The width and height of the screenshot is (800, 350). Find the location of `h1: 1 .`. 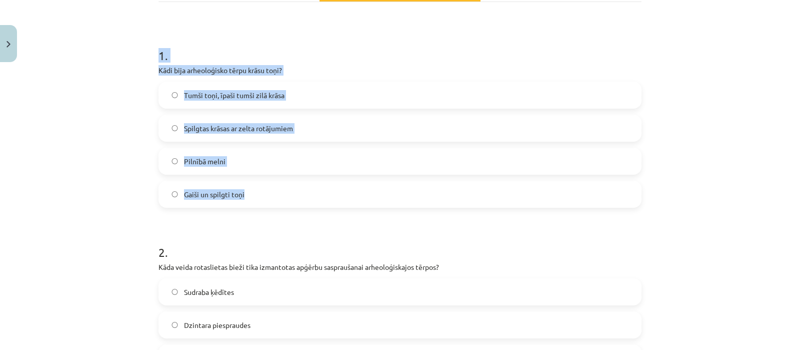

h1: 1 . is located at coordinates (400, 47).